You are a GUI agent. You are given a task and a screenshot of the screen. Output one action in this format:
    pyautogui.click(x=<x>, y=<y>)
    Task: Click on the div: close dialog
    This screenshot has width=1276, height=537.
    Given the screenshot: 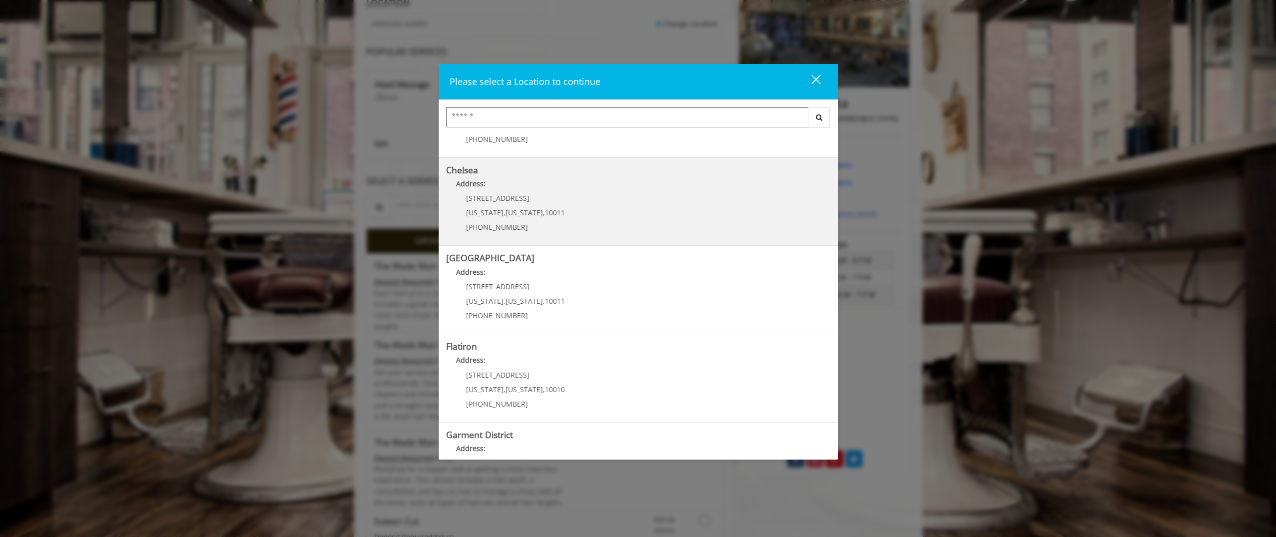 What is the action you would take?
    pyautogui.click(x=810, y=81)
    